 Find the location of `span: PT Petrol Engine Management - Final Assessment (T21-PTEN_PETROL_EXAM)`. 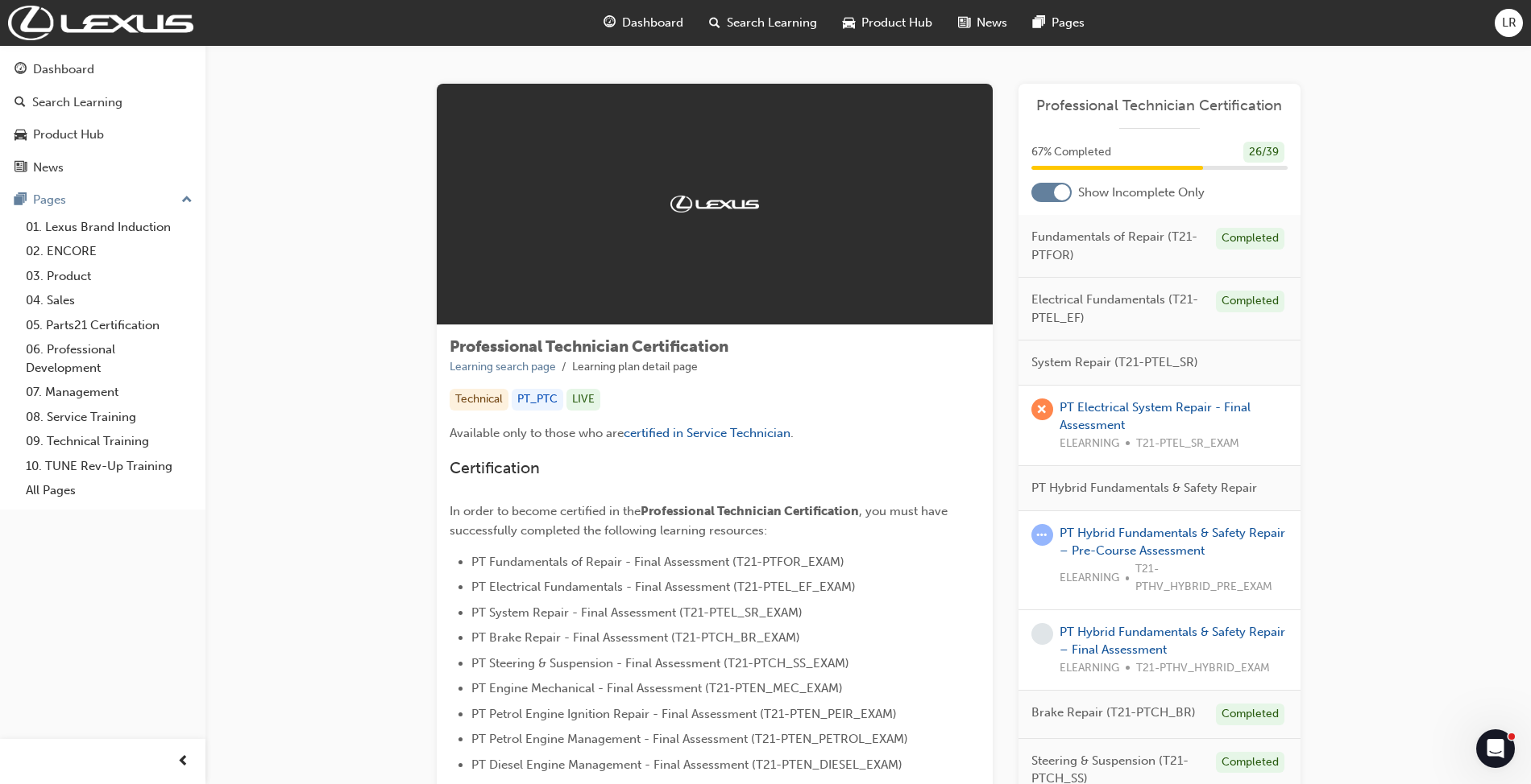

span: PT Petrol Engine Management - Final Assessment (T21-PTEN_PETROL_EXAM) is located at coordinates (690, 739).